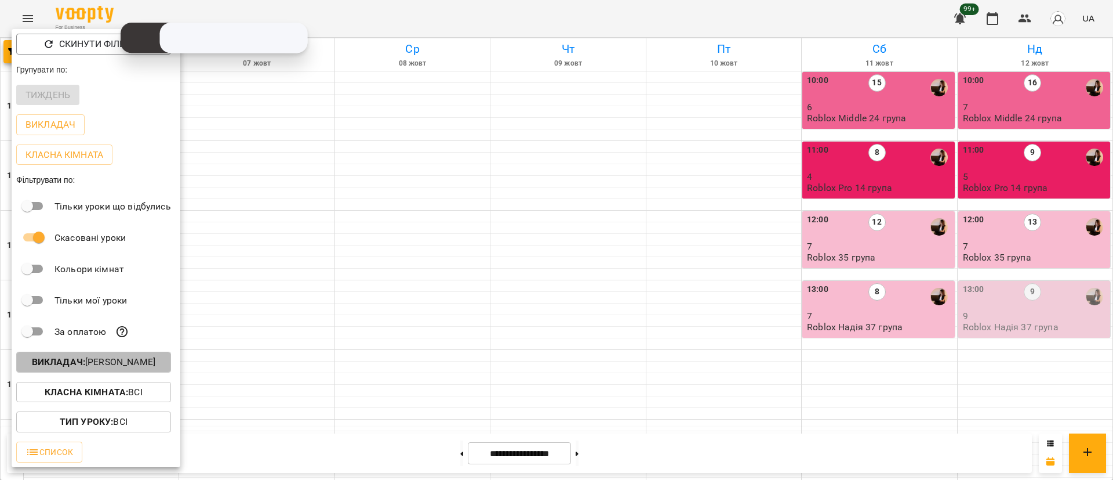  I want to click on b: Тип Уроку :, so click(86, 421).